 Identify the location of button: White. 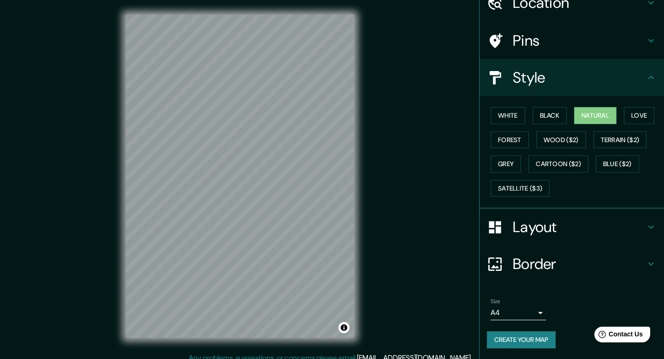
(508, 115).